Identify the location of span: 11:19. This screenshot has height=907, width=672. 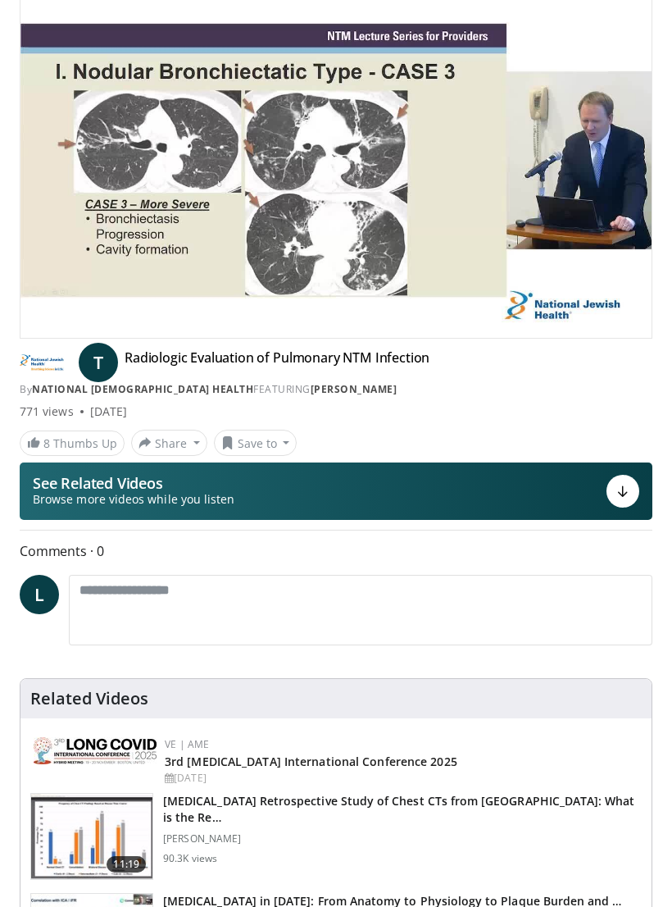
(126, 864).